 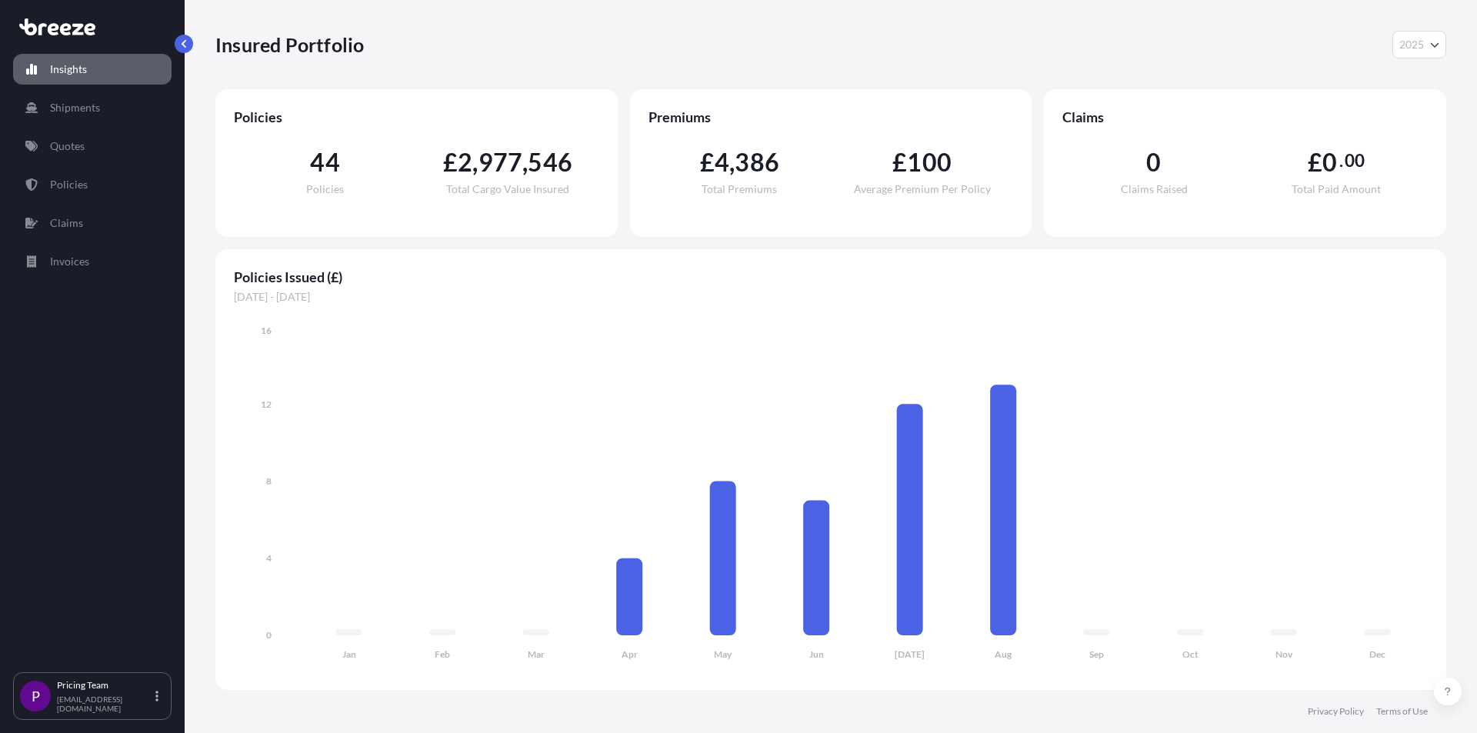 I want to click on p: Claims, so click(x=66, y=223).